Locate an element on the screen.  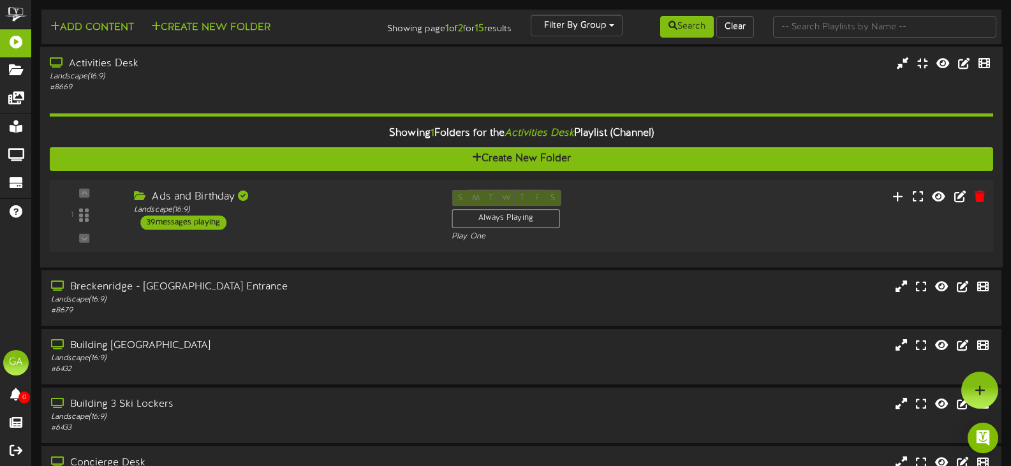
div: Showing Folders for the Playlist (Channel) is located at coordinates (522, 133).